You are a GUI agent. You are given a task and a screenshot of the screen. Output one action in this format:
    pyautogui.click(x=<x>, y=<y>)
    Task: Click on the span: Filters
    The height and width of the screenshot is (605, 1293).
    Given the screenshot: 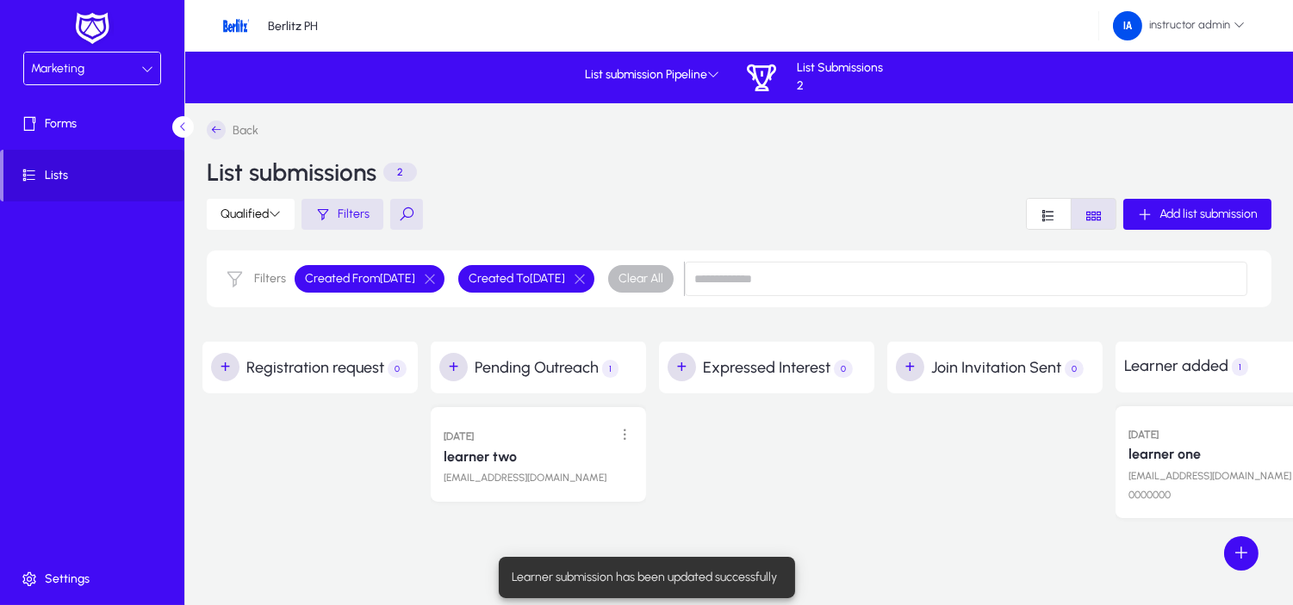 What is the action you would take?
    pyautogui.click(x=353, y=214)
    